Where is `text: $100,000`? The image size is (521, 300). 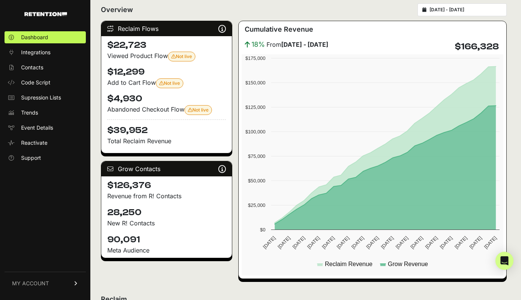 text: $100,000 is located at coordinates (255, 131).